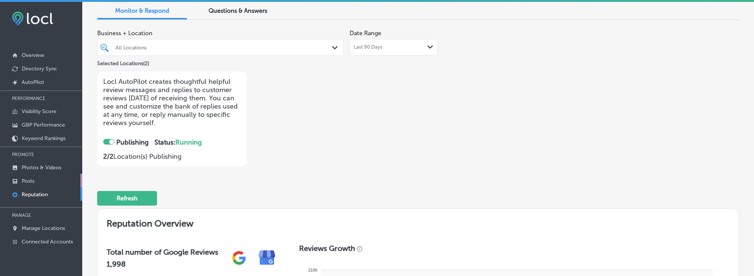  I want to click on p: Photos & Videos, so click(41, 167).